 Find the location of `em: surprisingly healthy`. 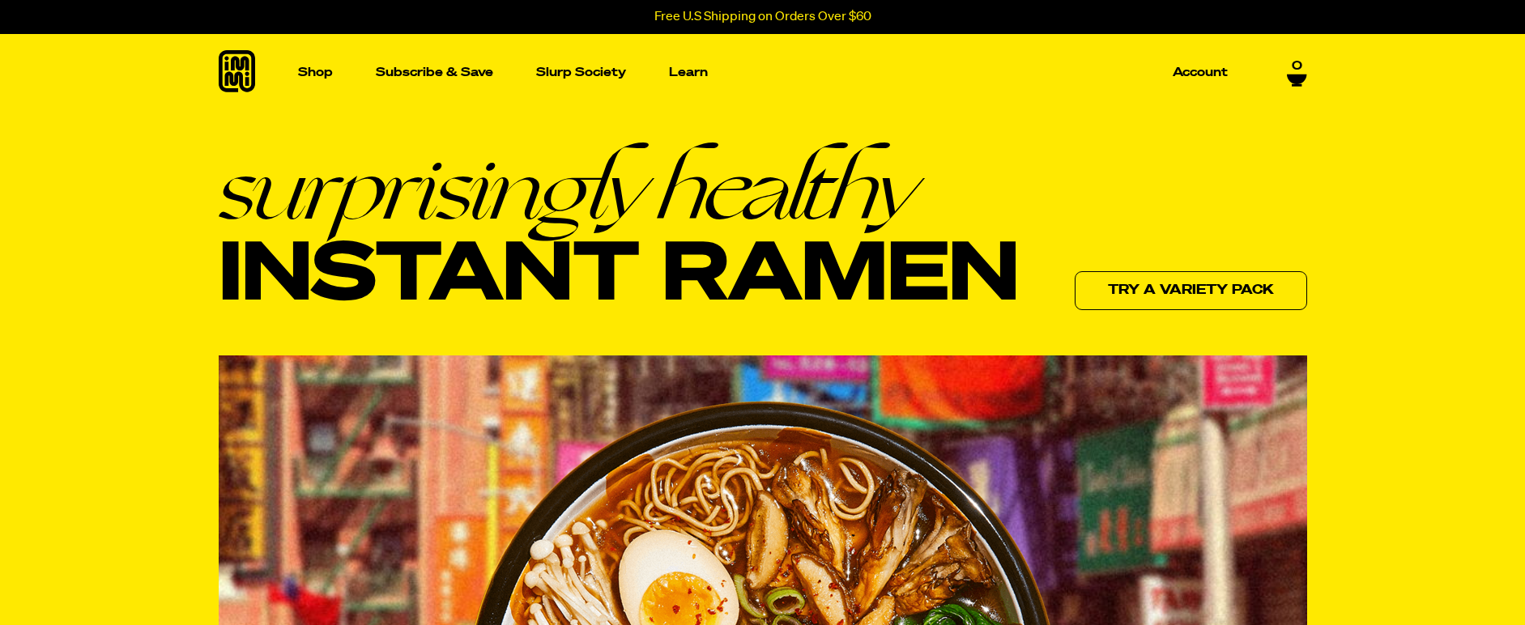

em: surprisingly healthy is located at coordinates (619, 188).